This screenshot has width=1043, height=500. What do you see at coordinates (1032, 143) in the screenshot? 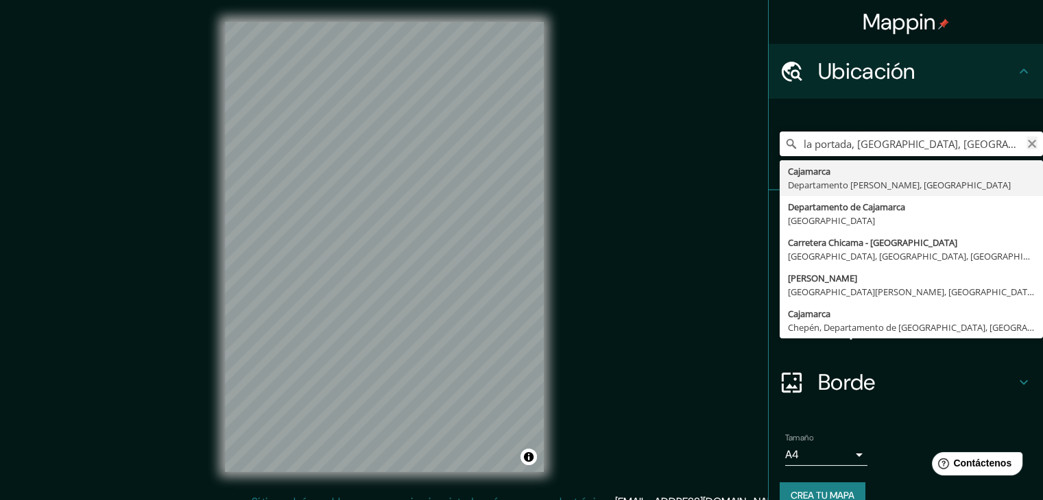
I see `button: Claro` at bounding box center [1032, 143].